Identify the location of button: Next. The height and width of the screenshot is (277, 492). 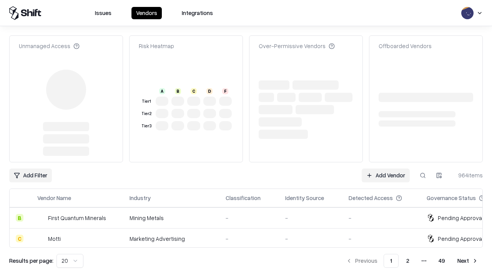
(467, 260).